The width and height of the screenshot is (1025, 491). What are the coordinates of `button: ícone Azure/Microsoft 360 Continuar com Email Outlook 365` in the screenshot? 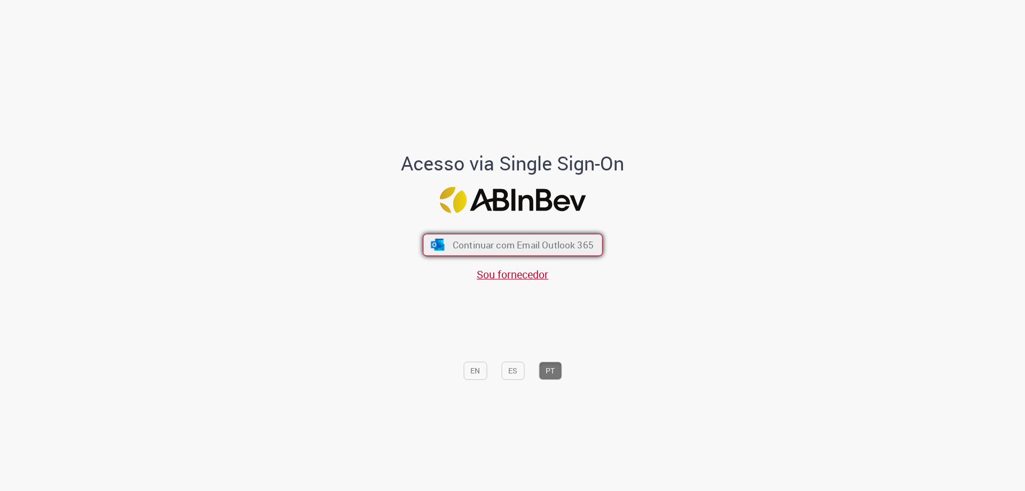 It's located at (512, 245).